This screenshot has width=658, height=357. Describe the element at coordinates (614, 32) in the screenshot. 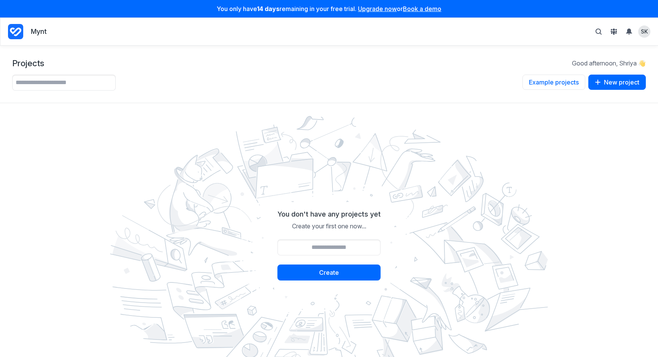

I see `a: View People & Groups` at that location.